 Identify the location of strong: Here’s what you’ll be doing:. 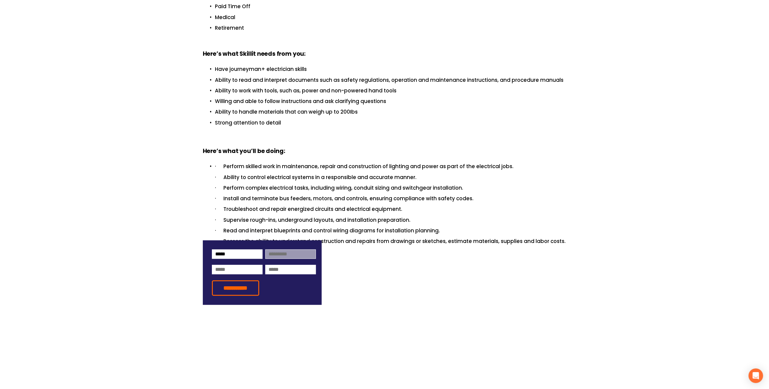
(244, 151).